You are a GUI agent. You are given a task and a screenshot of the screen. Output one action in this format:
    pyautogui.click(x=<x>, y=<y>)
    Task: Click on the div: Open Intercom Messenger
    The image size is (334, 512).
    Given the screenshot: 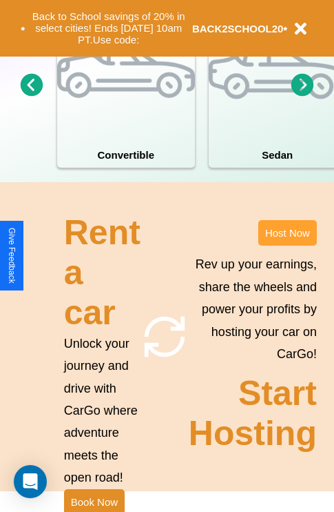 What is the action you would take?
    pyautogui.click(x=30, y=481)
    